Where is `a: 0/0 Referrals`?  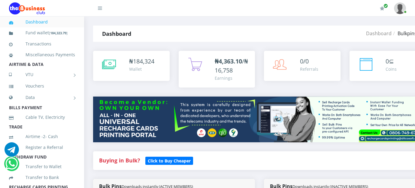
a: 0/0 Referrals is located at coordinates (302, 66).